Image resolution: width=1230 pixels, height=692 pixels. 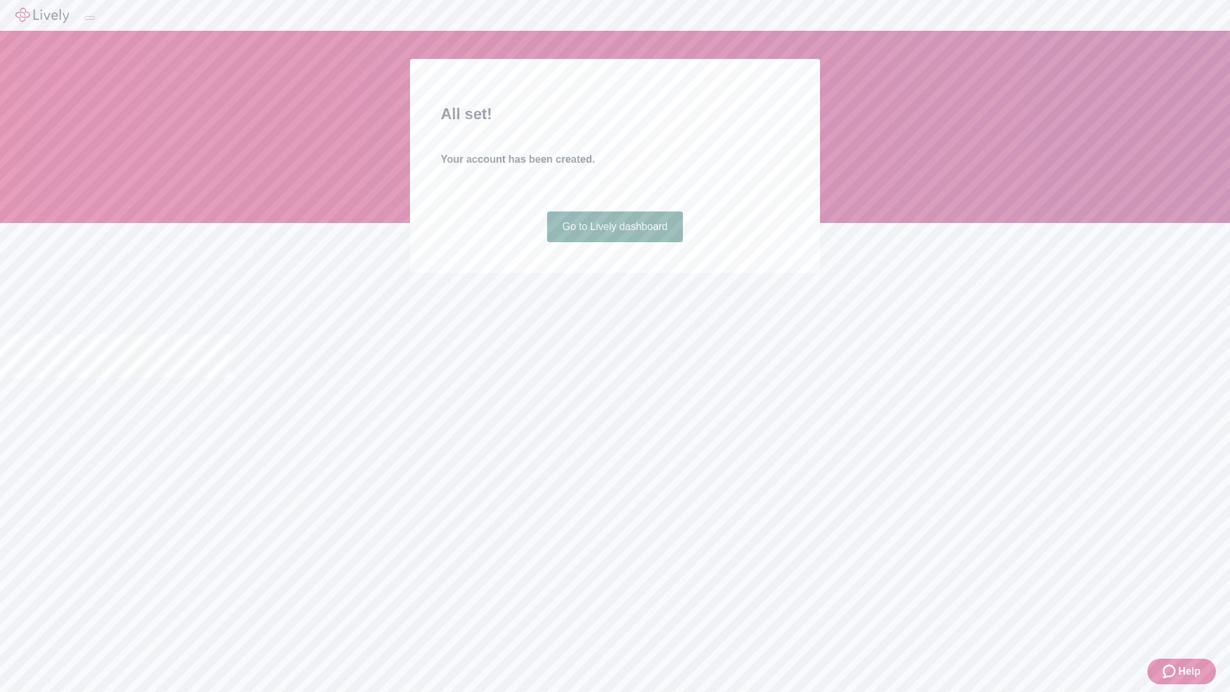 I want to click on svg: Zendesk support icon, so click(x=1171, y=672).